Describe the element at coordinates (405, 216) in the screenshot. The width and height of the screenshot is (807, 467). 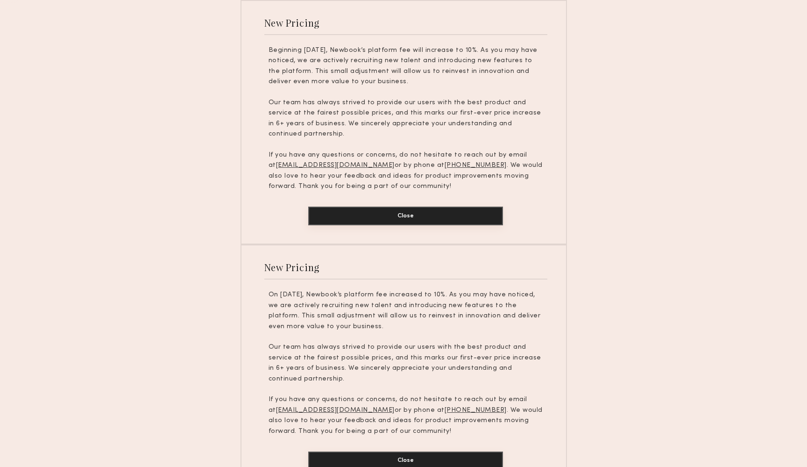
I see `button: Close` at that location.